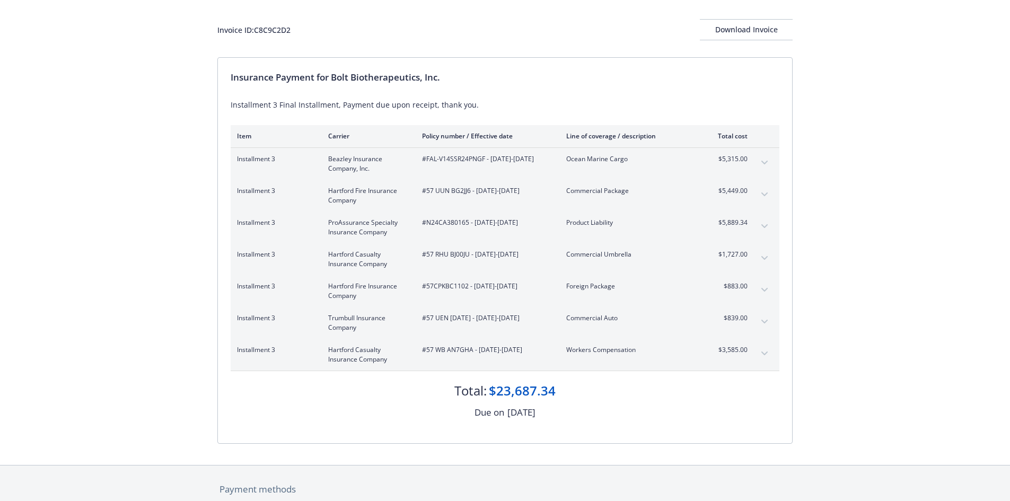 The height and width of the screenshot is (501, 1010). Describe the element at coordinates (486, 136) in the screenshot. I see `div: Policy number / Effective date` at that location.